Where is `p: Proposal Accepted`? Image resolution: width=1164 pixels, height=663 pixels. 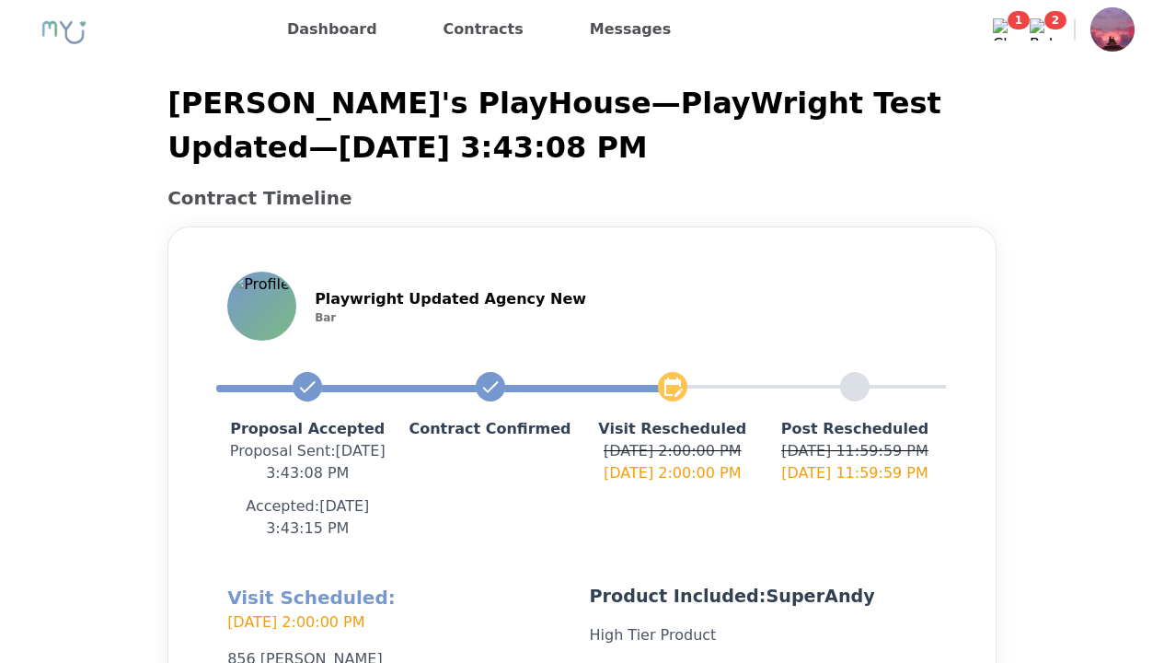
p: Proposal Accepted is located at coordinates (307, 429).